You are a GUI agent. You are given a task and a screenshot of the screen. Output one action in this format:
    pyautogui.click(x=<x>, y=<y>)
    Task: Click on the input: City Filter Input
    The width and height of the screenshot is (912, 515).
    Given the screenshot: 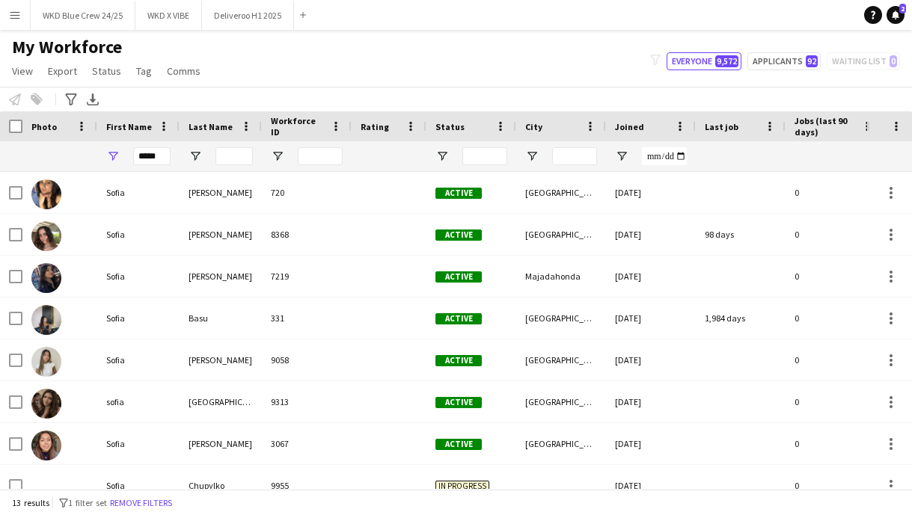 What is the action you would take?
    pyautogui.click(x=574, y=156)
    